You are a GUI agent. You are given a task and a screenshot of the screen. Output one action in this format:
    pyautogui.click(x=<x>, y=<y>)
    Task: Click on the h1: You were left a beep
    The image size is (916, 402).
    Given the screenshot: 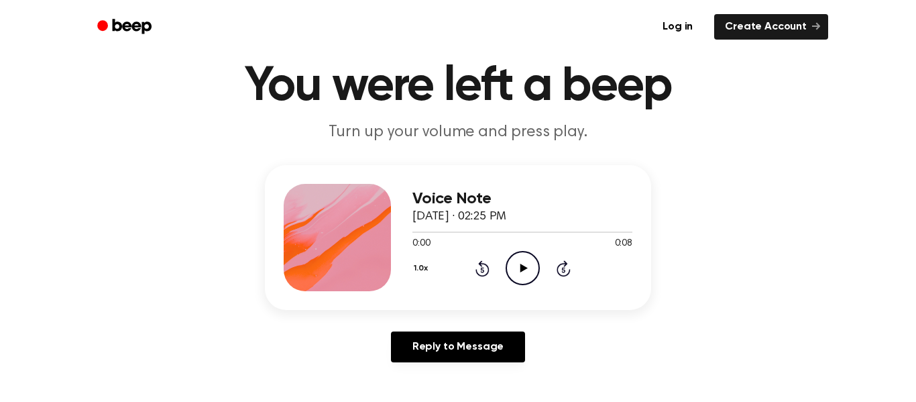 What is the action you would take?
    pyautogui.click(x=458, y=87)
    